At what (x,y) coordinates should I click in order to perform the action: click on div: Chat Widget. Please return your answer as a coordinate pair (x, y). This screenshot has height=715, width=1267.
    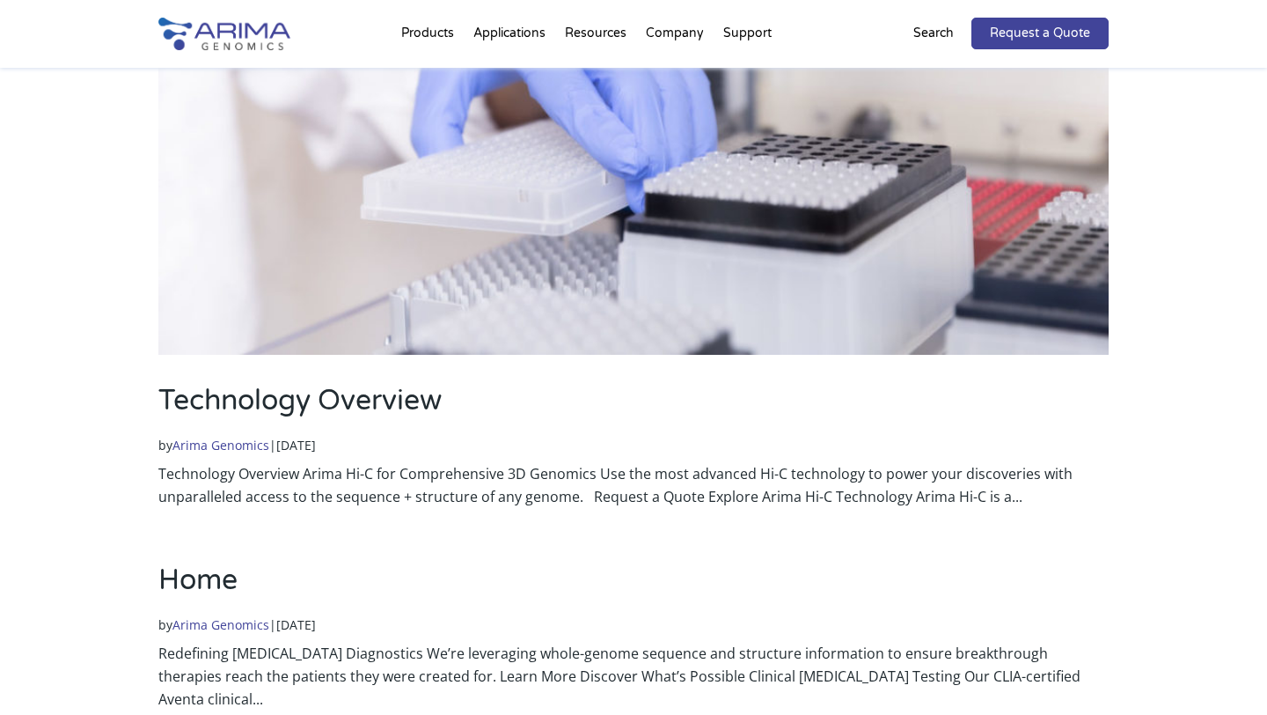
    Looking at the image, I should click on (1223, 672).